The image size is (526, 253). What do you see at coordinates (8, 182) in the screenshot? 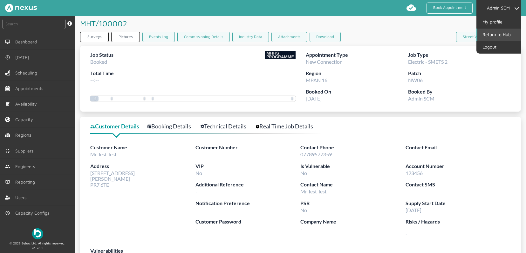
I see `img: md-book.svg` at bounding box center [8, 182].